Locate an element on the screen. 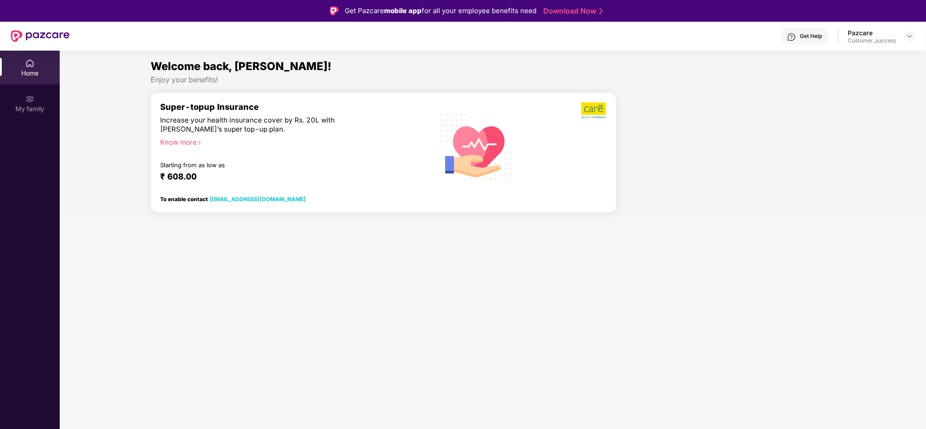 This screenshot has height=429, width=926. img: b5dec4f62d2307b9de63beb79f102df3.png is located at coordinates (594, 110).